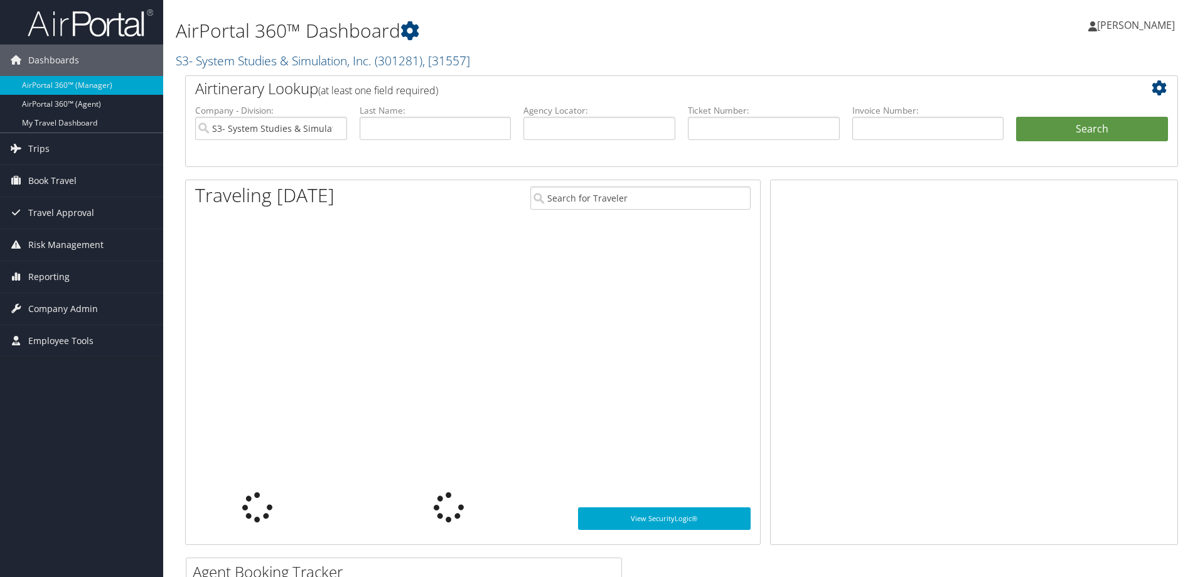 This screenshot has width=1200, height=577. I want to click on button: Search, so click(1092, 129).